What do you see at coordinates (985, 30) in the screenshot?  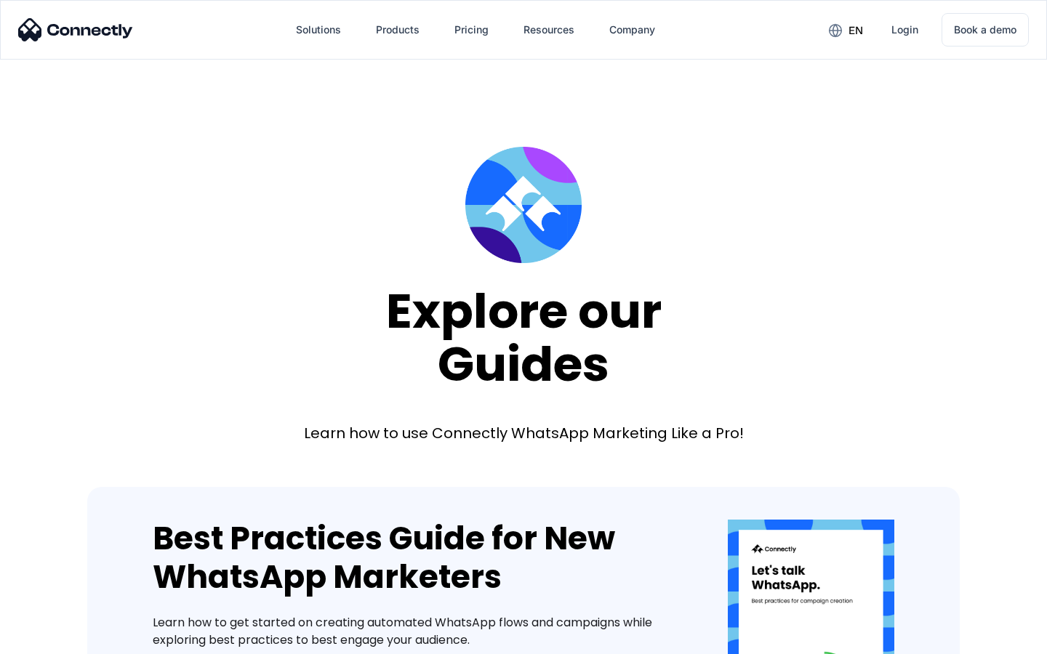 I see `a: Book a demo` at bounding box center [985, 30].